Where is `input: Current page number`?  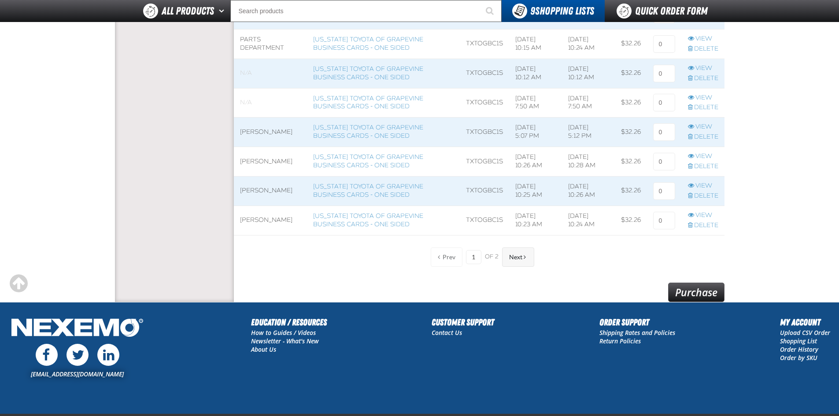 input: Current page number is located at coordinates (474, 257).